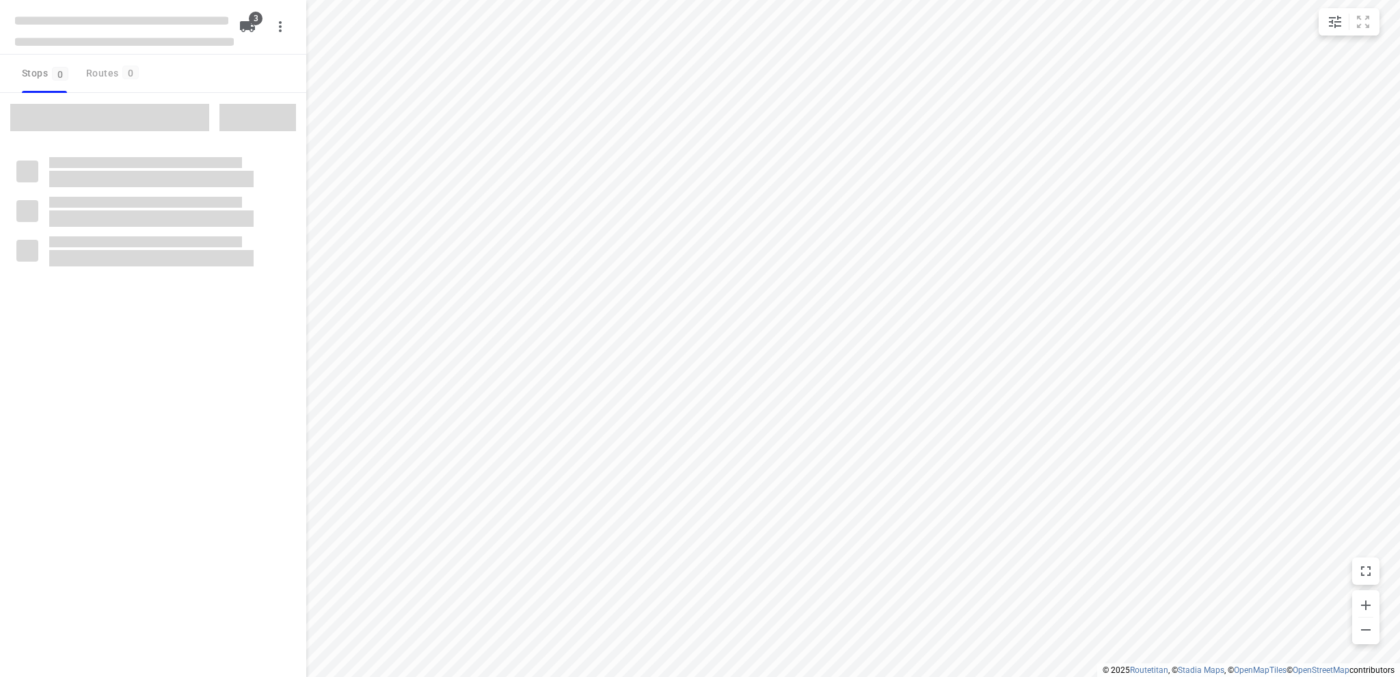  Describe the element at coordinates (1348, 22) in the screenshot. I see `div: small contained button group` at that location.